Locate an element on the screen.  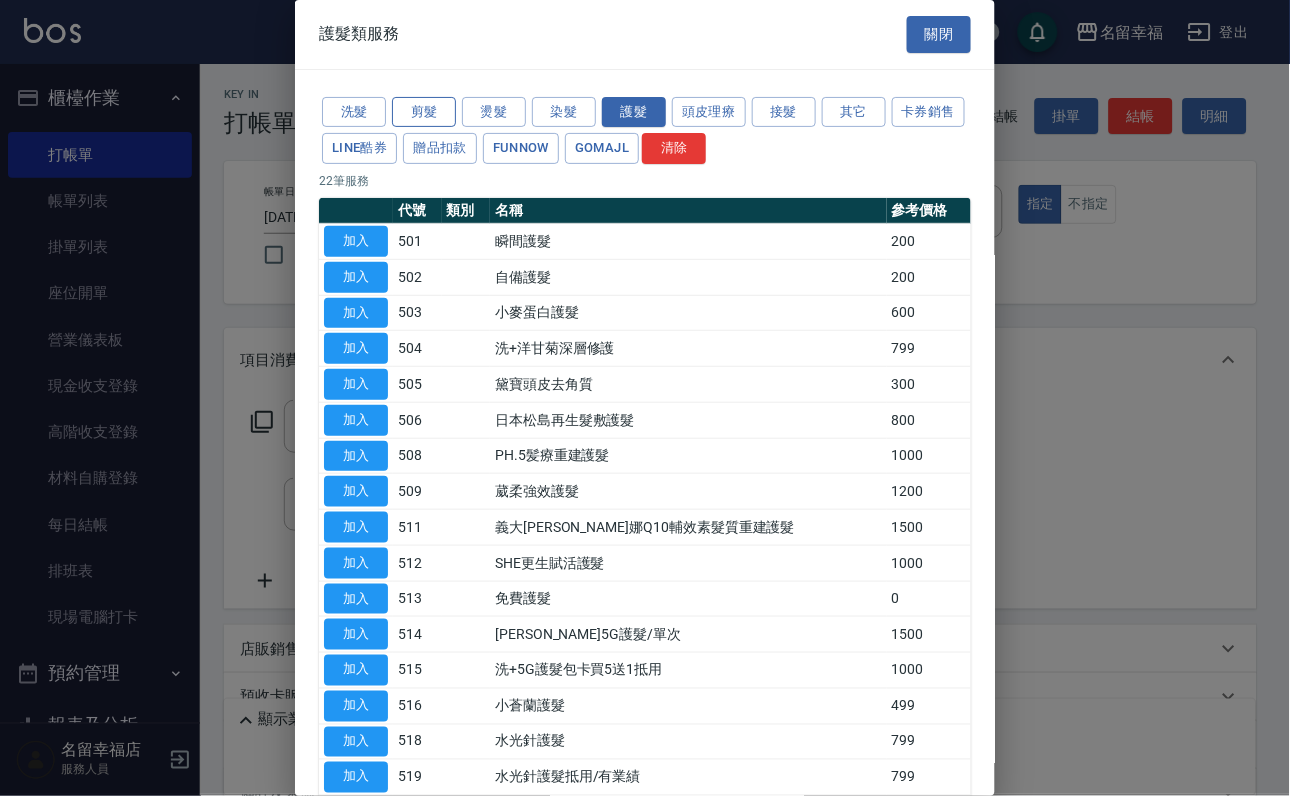
td: 水光針護髮抵用/有業績 is located at coordinates (688, 778).